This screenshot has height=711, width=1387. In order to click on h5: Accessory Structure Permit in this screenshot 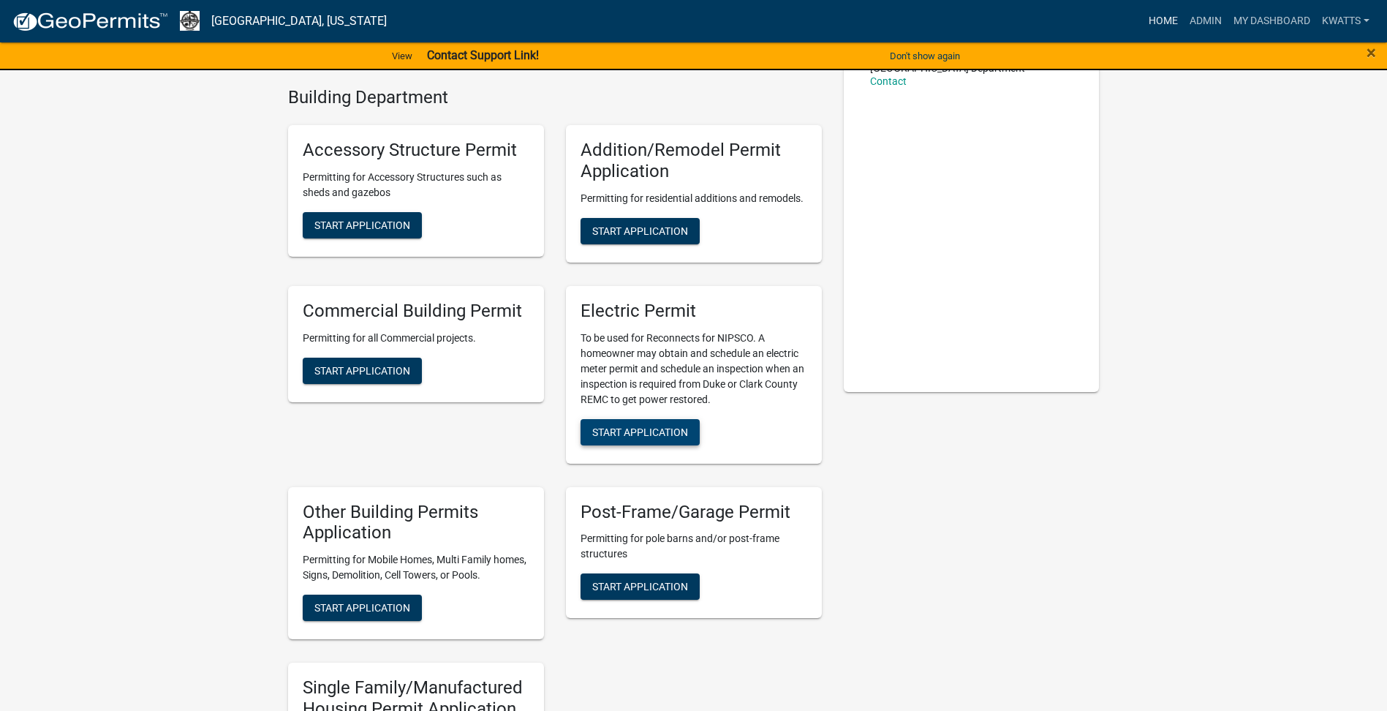, I will do `click(416, 150)`.